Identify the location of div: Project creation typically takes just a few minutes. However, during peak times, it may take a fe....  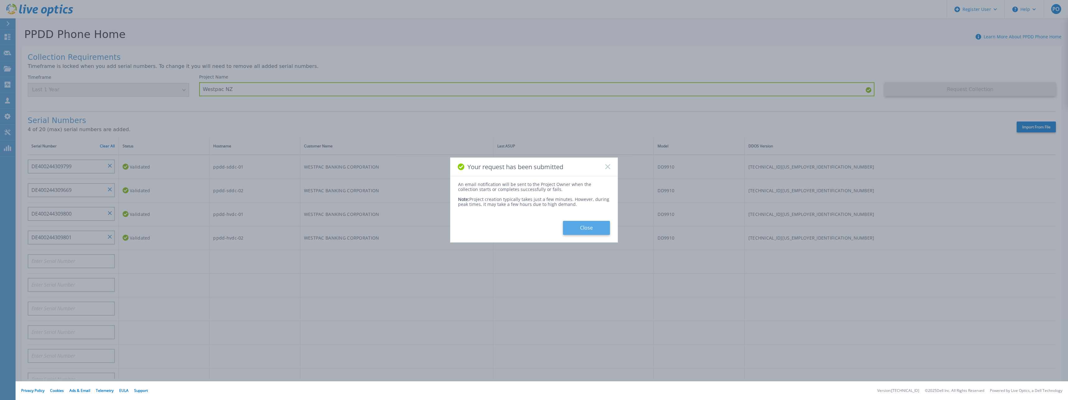
(534, 199).